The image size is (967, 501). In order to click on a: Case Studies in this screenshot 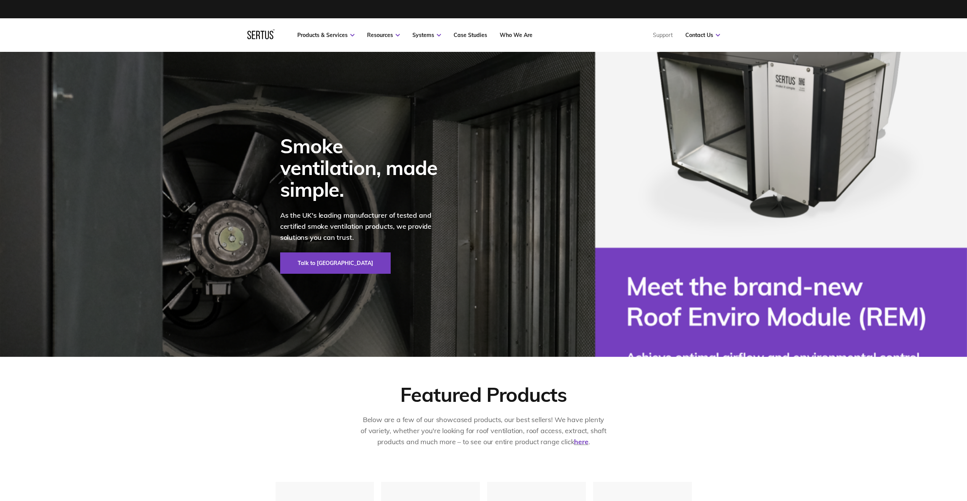, I will do `click(470, 35)`.